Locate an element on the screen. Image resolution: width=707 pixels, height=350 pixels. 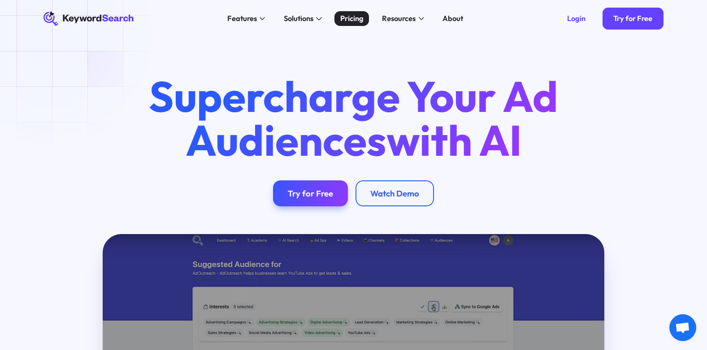
div: About is located at coordinates (453, 18).